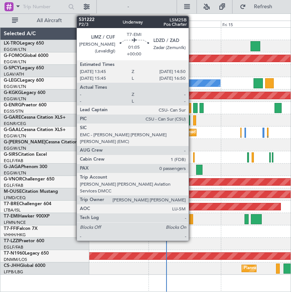 This screenshot has width=291, height=292. Describe the element at coordinates (24, 80) in the screenshot. I see `a: G-LEGCLegacy 600` at that location.